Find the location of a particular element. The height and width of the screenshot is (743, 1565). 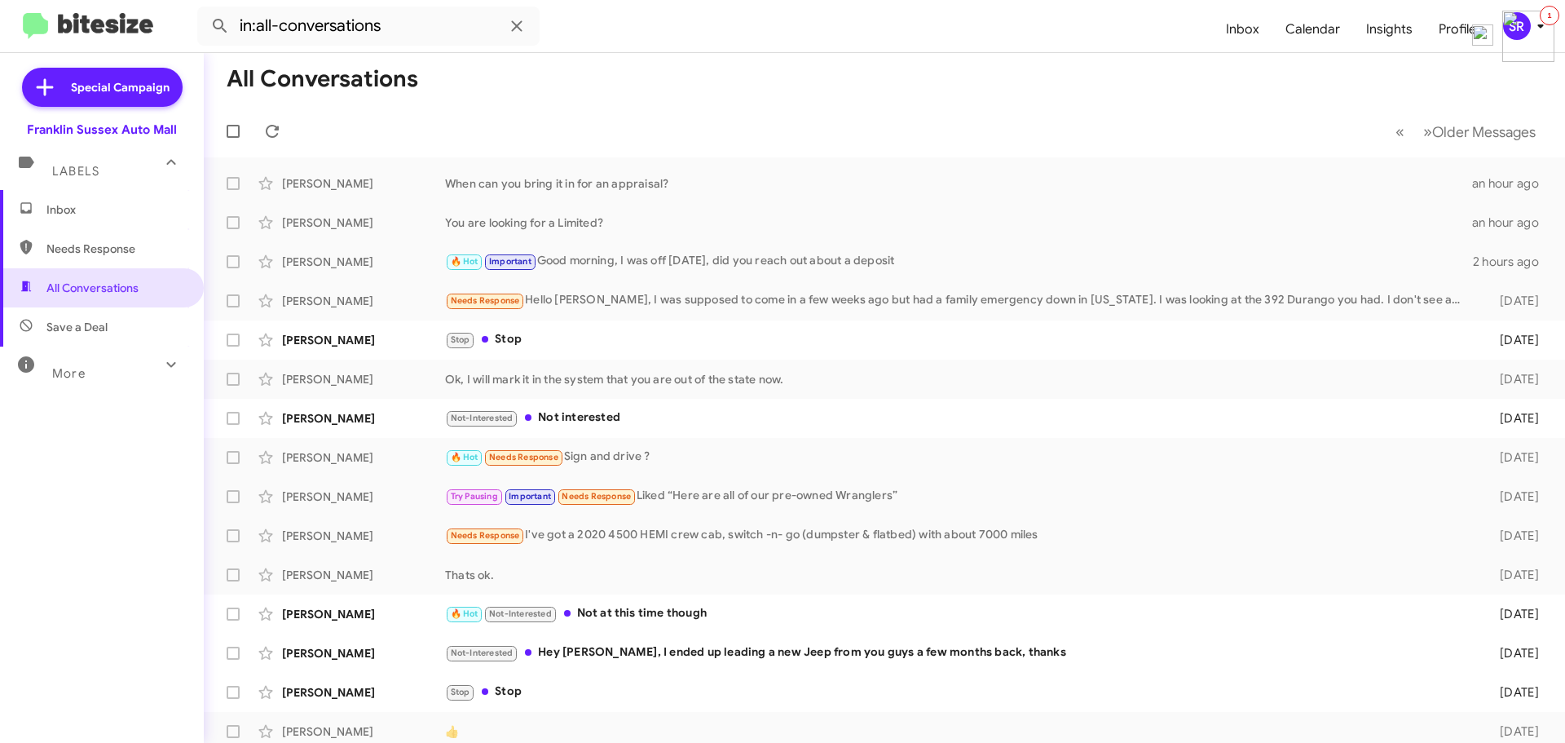

button: Previous is located at coordinates (1400, 131).